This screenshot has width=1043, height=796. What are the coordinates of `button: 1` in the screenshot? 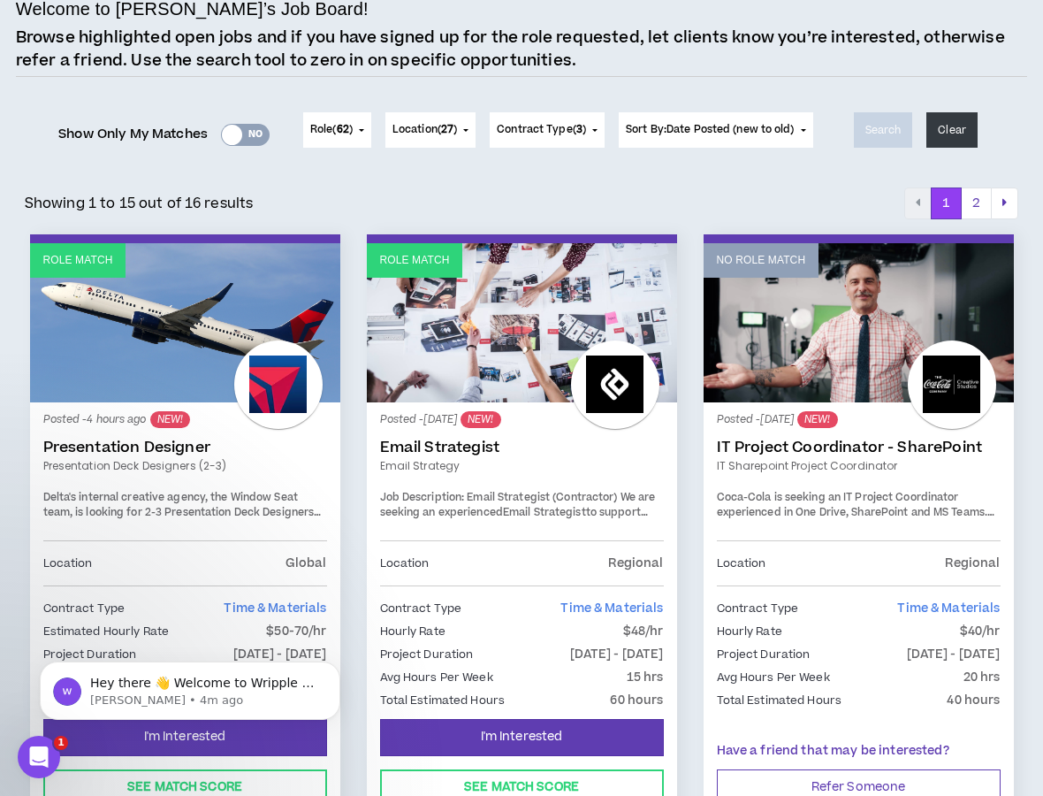 It's located at (946, 203).